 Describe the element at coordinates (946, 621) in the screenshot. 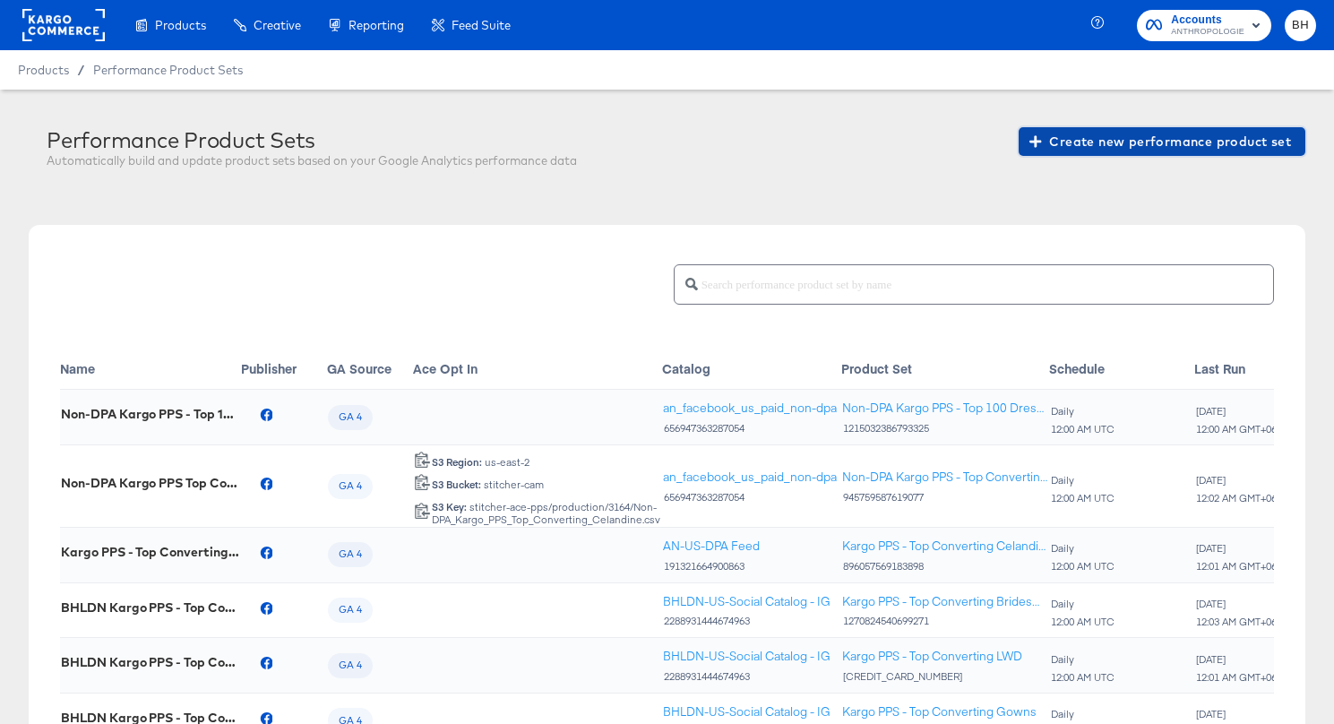

I see `div: 1270824540699271` at that location.